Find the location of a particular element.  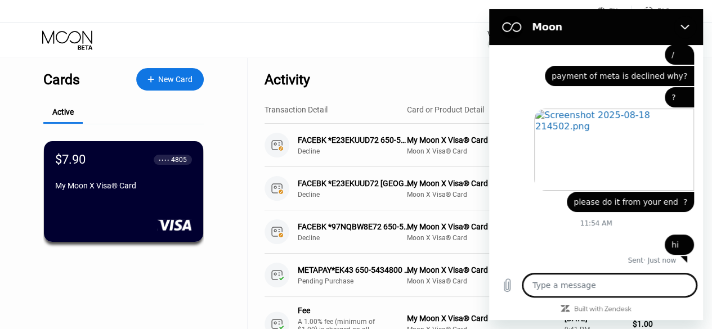

div: Cards is located at coordinates (61, 79).